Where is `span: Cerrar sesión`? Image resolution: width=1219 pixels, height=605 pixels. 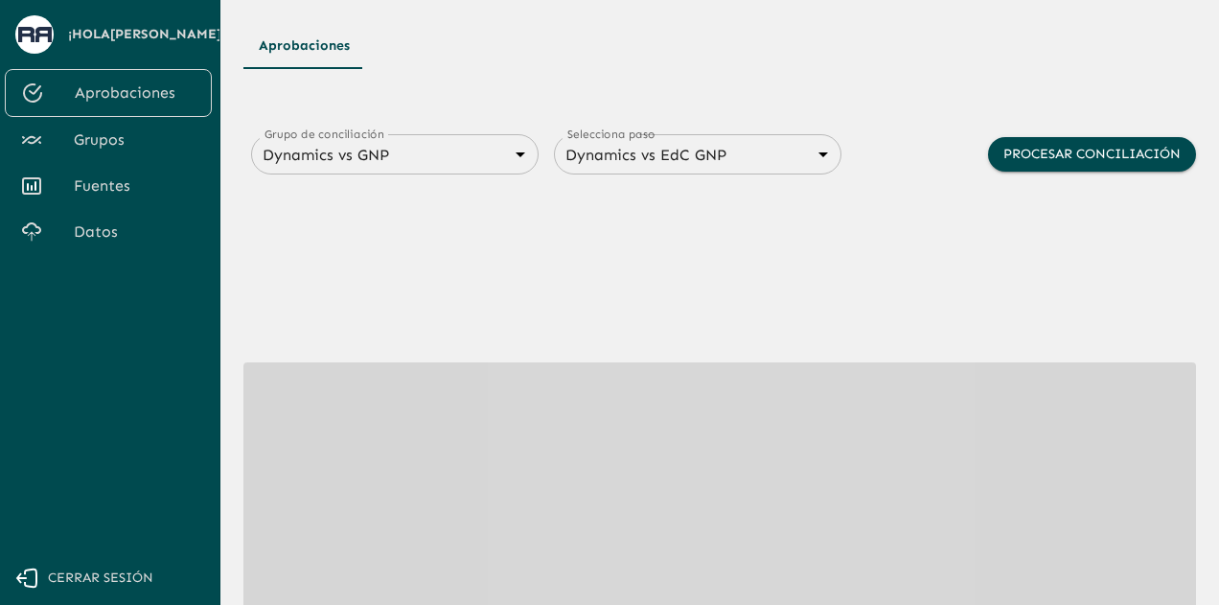 span: Cerrar sesión is located at coordinates (101, 578).